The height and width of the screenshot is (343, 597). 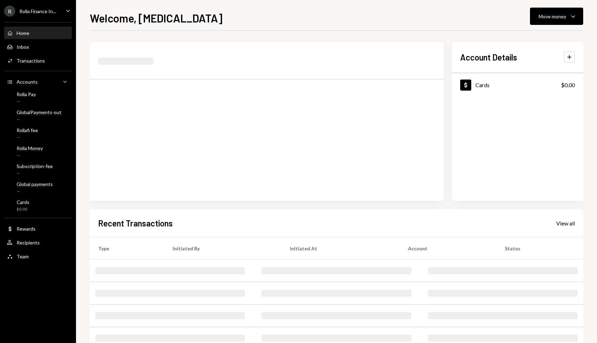 What do you see at coordinates (27, 130) in the screenshot?
I see `div: Rollafi fee` at bounding box center [27, 130].